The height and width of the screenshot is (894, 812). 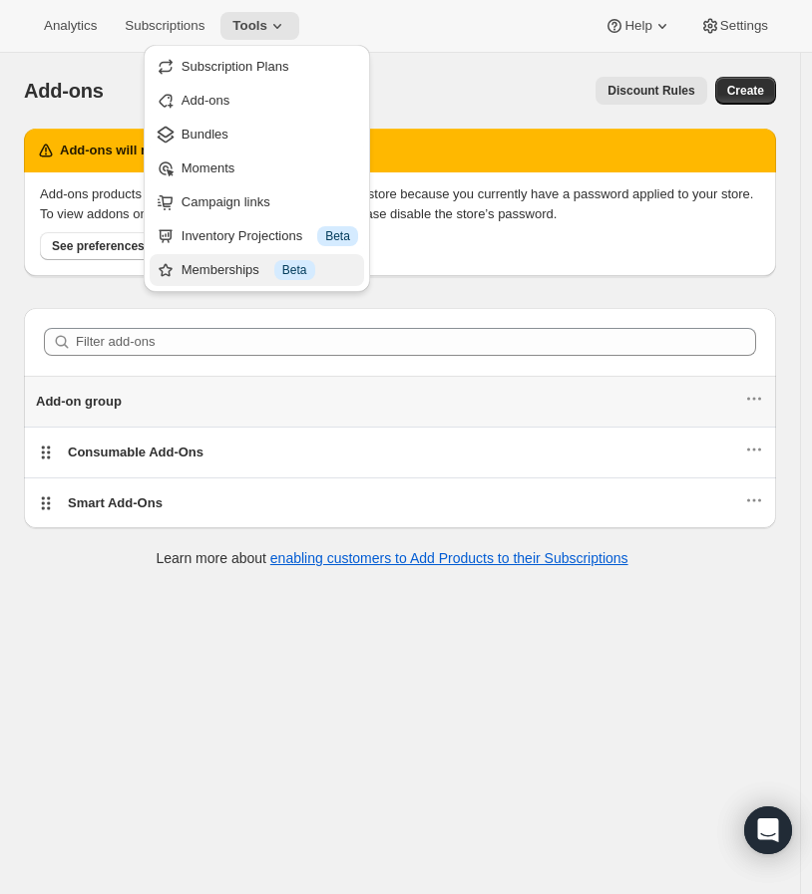 I want to click on span: Settings, so click(x=744, y=26).